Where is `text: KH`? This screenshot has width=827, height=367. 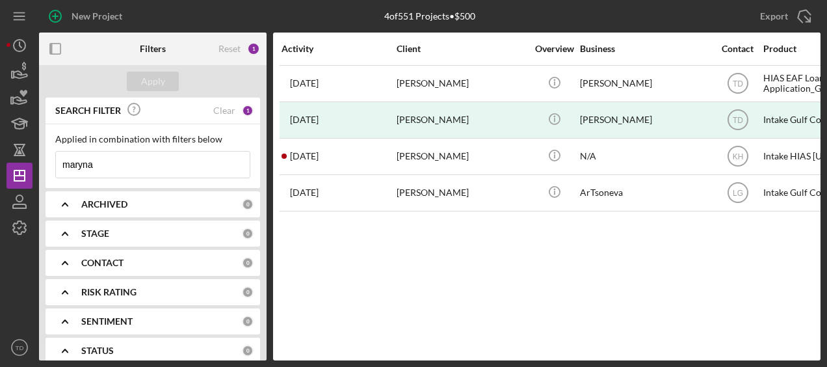
text: KH is located at coordinates (737, 157).